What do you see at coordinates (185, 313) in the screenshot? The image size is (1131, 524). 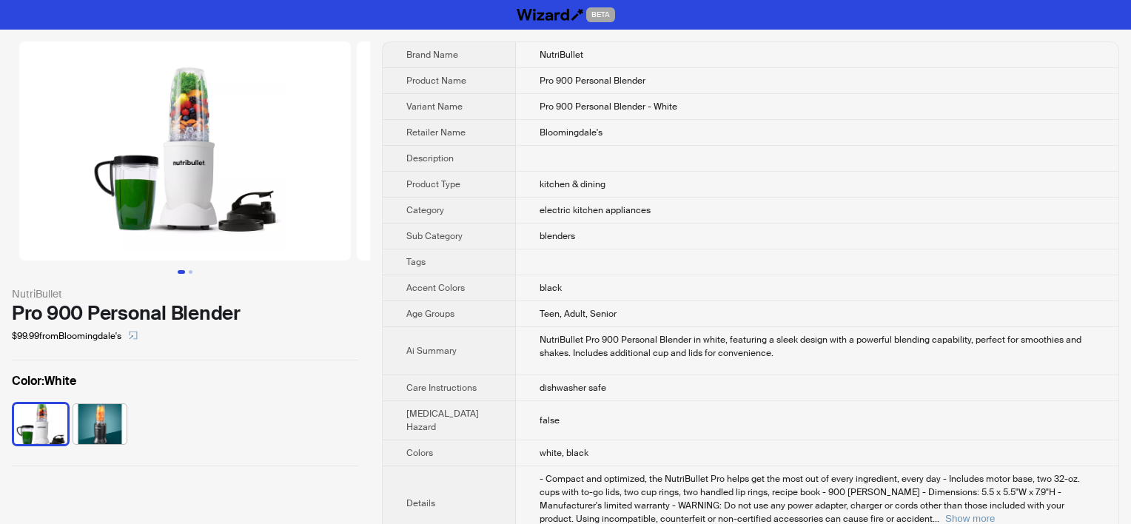 I see `div: Pro 900 Personal Blender` at bounding box center [185, 313].